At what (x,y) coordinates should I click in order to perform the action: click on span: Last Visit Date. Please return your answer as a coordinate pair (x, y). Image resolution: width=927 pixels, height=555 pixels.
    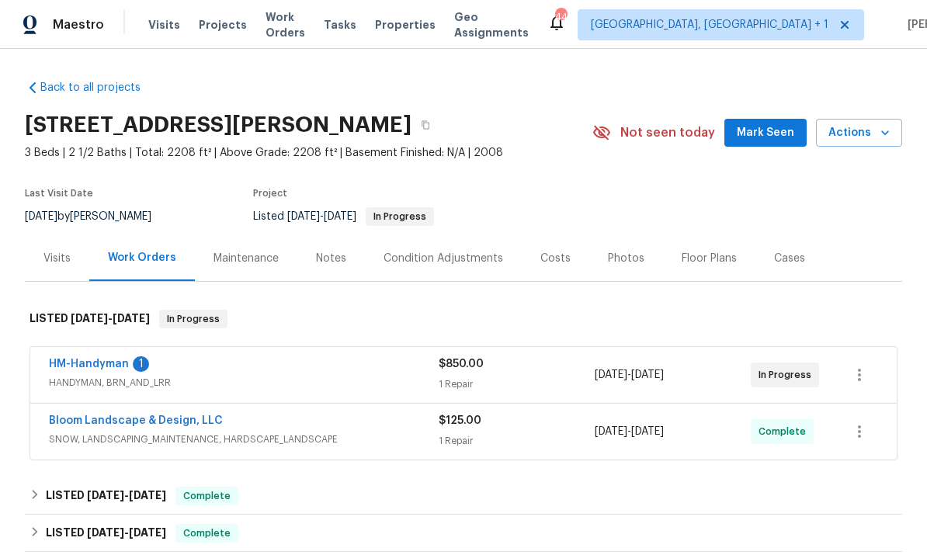
    Looking at the image, I should click on (59, 193).